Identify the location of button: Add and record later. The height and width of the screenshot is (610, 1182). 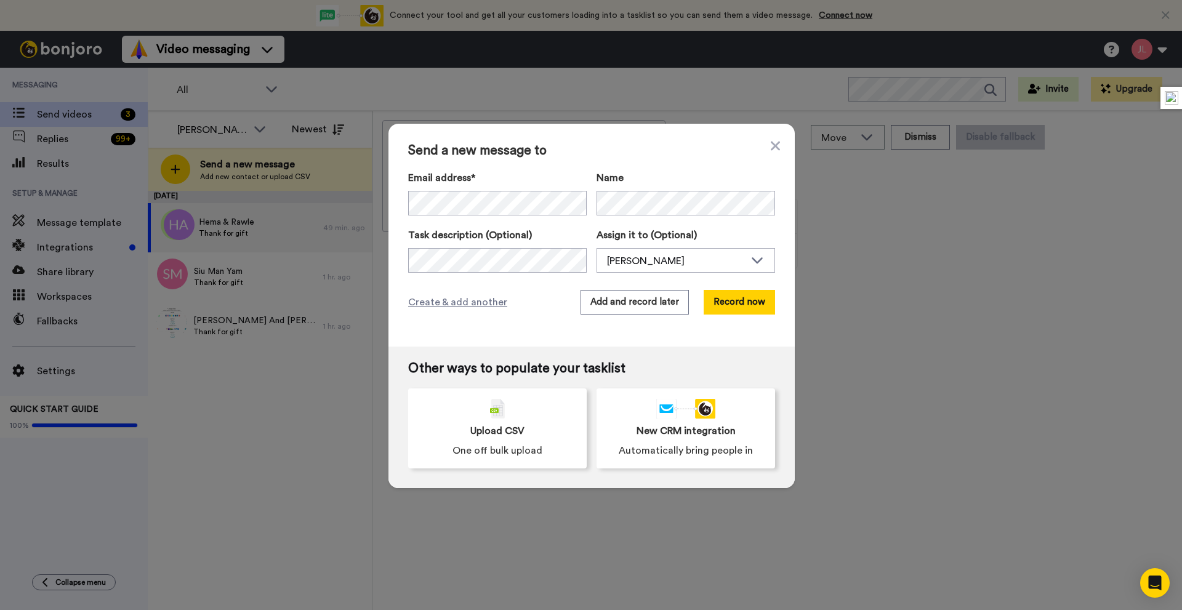
(635, 302).